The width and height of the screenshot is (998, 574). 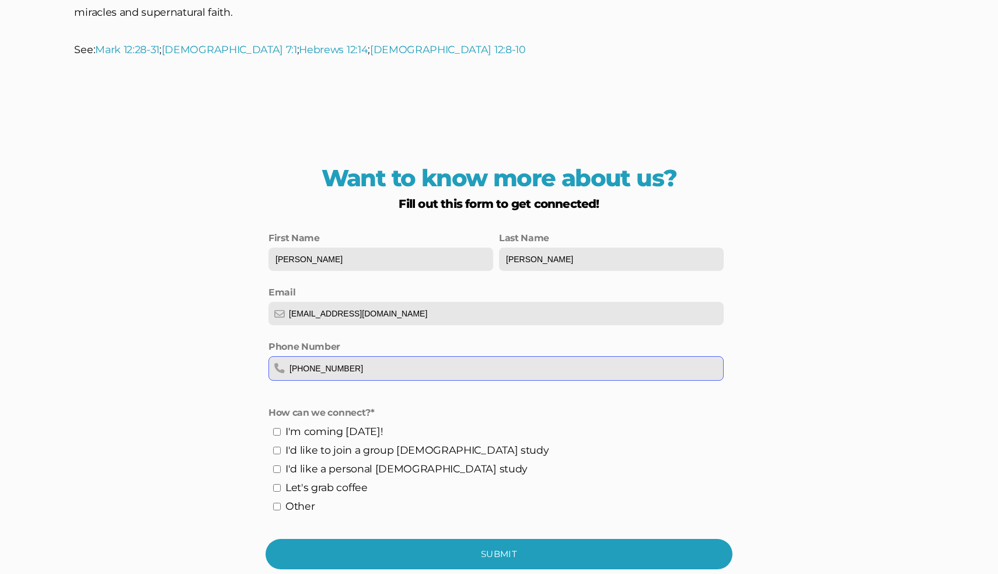 What do you see at coordinates (496, 347) in the screenshot?
I see `label: Phone Number` at bounding box center [496, 347].